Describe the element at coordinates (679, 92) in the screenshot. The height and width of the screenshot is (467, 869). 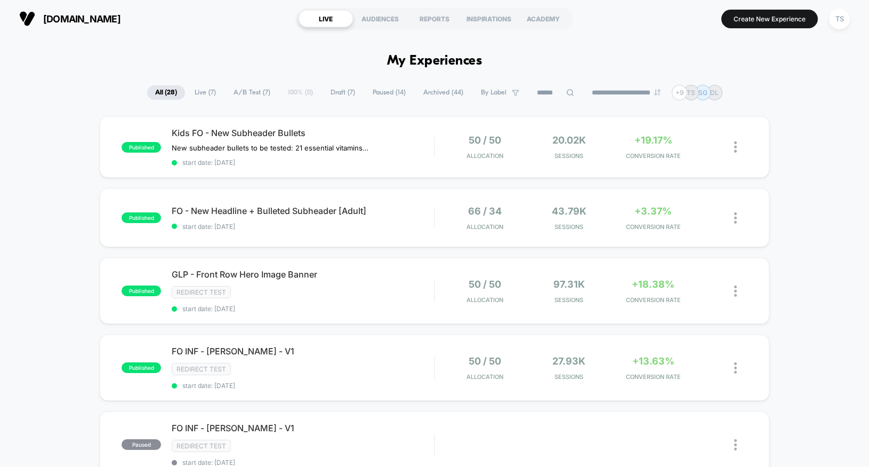
I see `div: + 9` at that location.